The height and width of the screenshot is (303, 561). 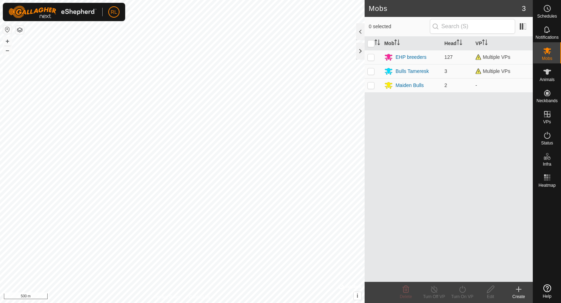 I want to click on button: i, so click(x=357, y=296).